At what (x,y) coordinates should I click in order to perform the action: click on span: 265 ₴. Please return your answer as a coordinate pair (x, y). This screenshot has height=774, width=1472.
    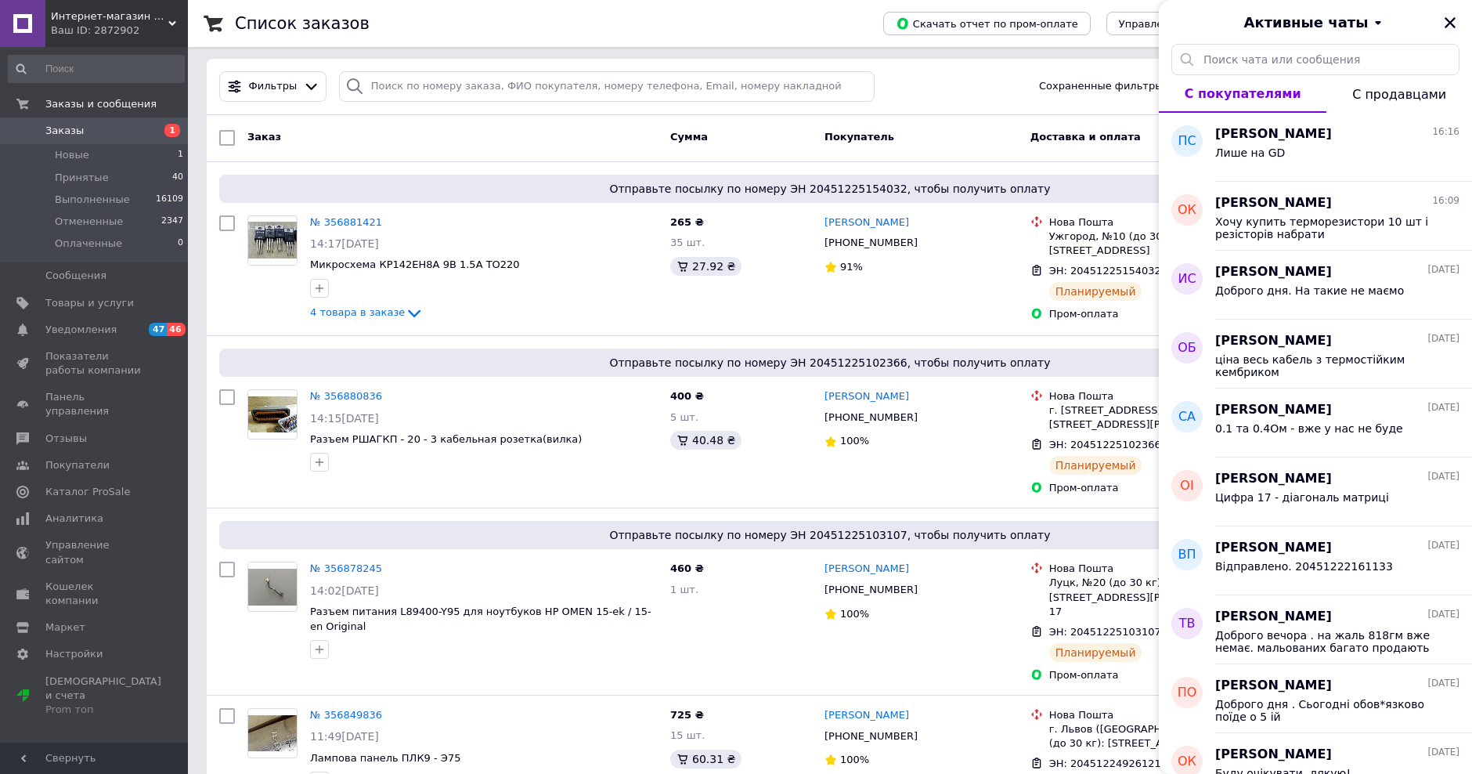
    Looking at the image, I should click on (687, 222).